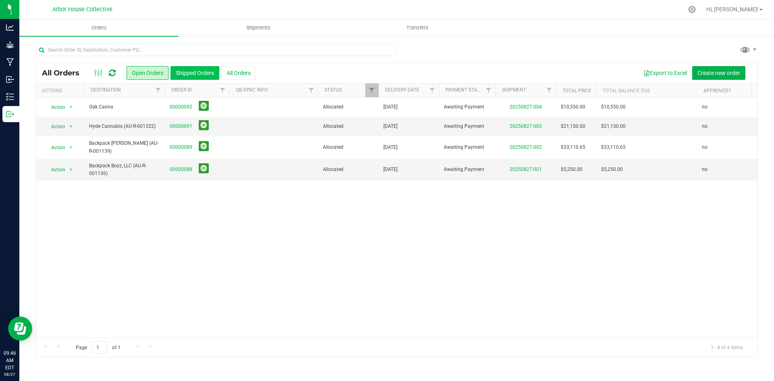 This screenshot has width=774, height=381. I want to click on a: Payment Status, so click(466, 90).